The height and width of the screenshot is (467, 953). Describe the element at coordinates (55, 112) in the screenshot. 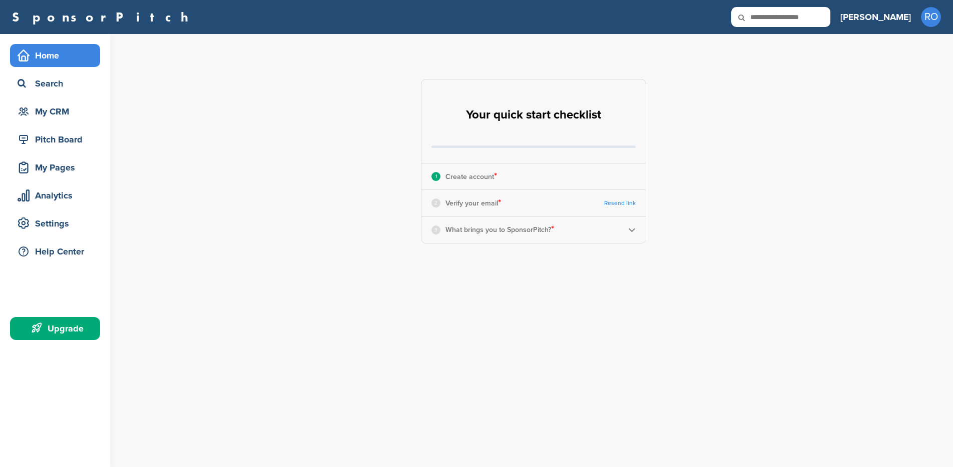

I see `a: My CRM` at that location.